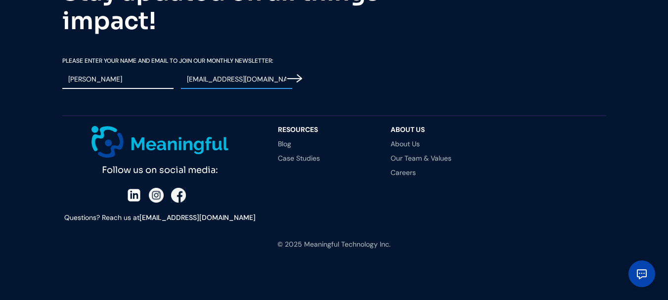 The width and height of the screenshot is (668, 300). What do you see at coordinates (181, 75) in the screenshot?
I see `form: Email Form` at bounding box center [181, 75].